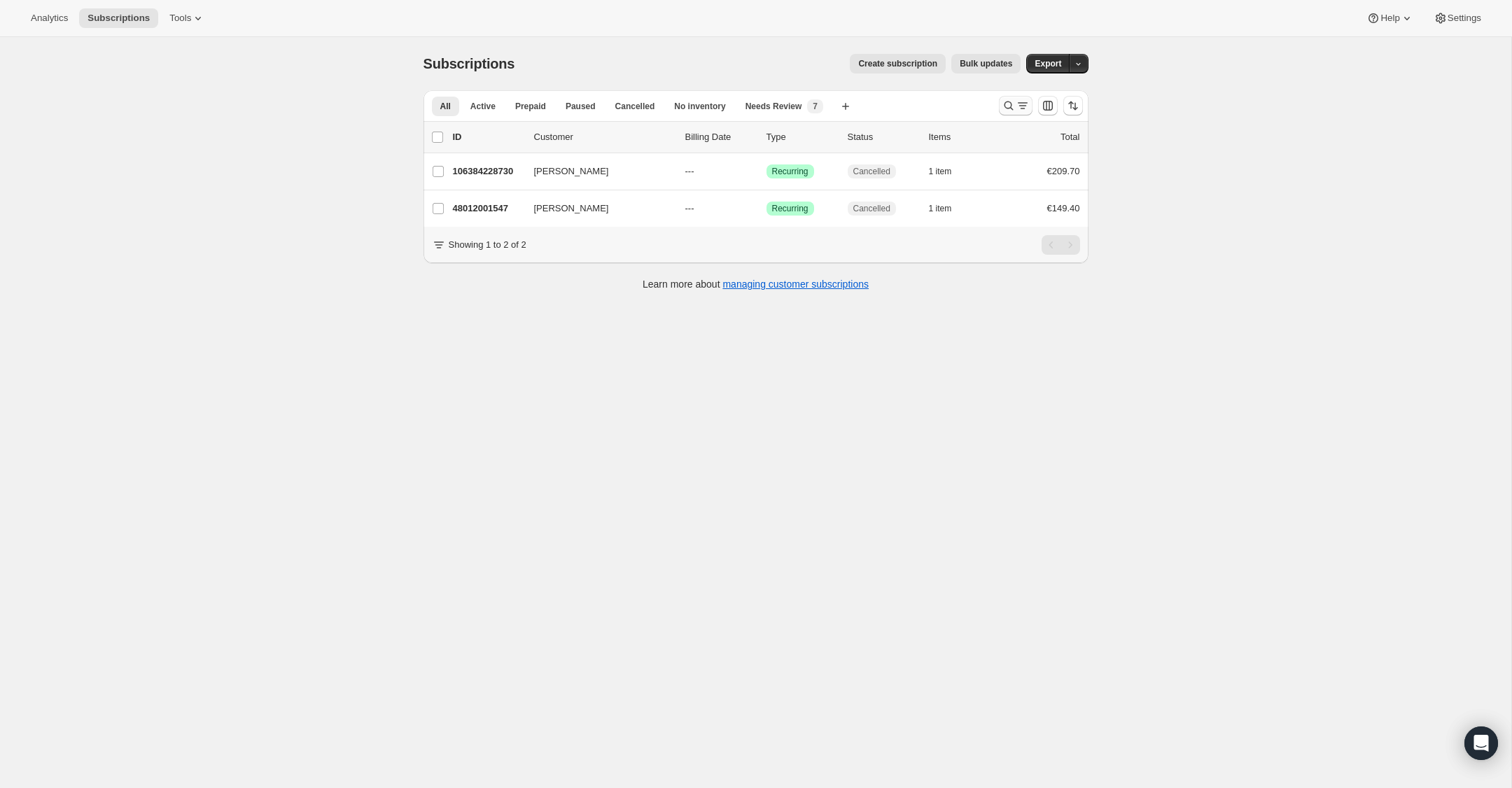 This screenshot has width=1512, height=788. I want to click on span: Paused, so click(581, 107).